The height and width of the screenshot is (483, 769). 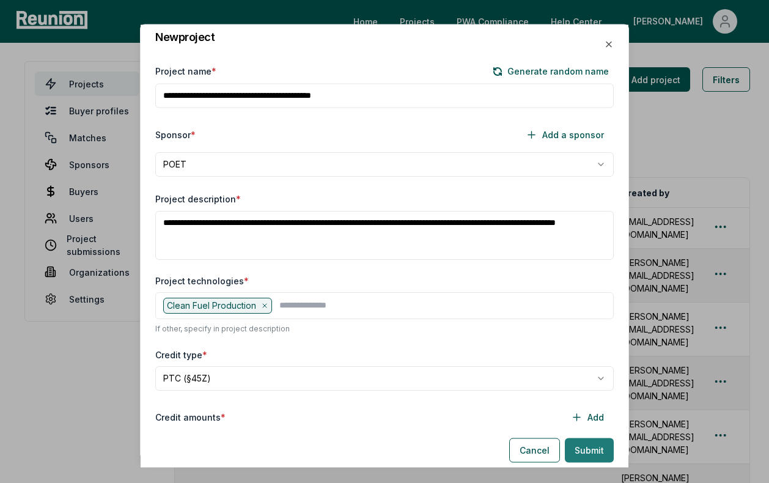 I want to click on label: Credit amounts, so click(x=190, y=417).